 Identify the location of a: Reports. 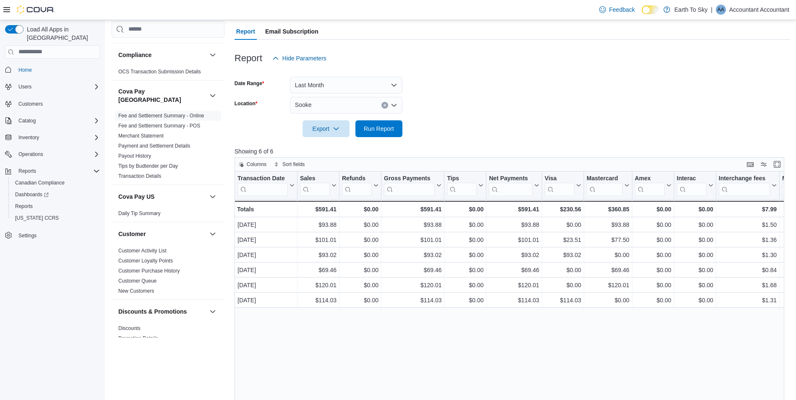
(24, 206).